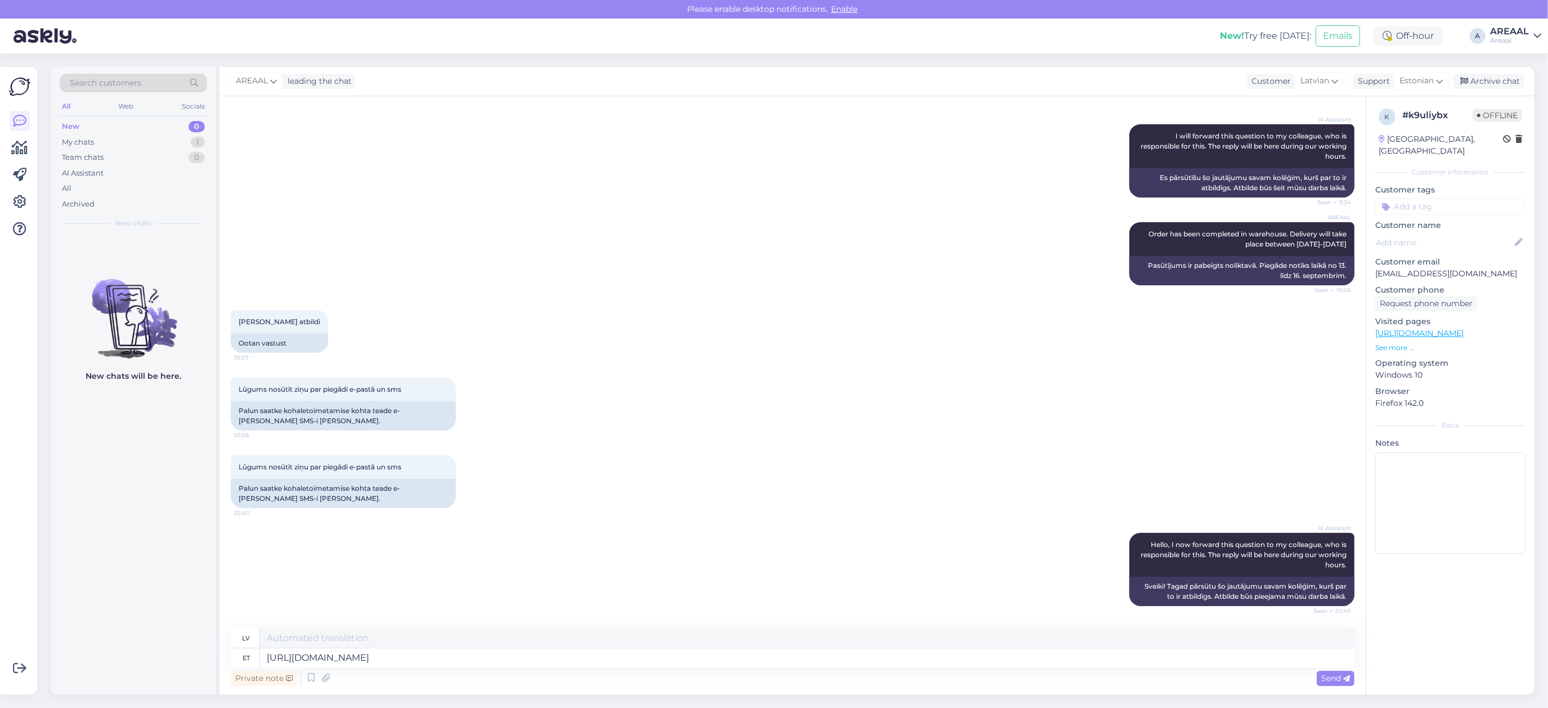 This screenshot has height=708, width=1548. I want to click on p: Firefox 142.0, so click(1450, 403).